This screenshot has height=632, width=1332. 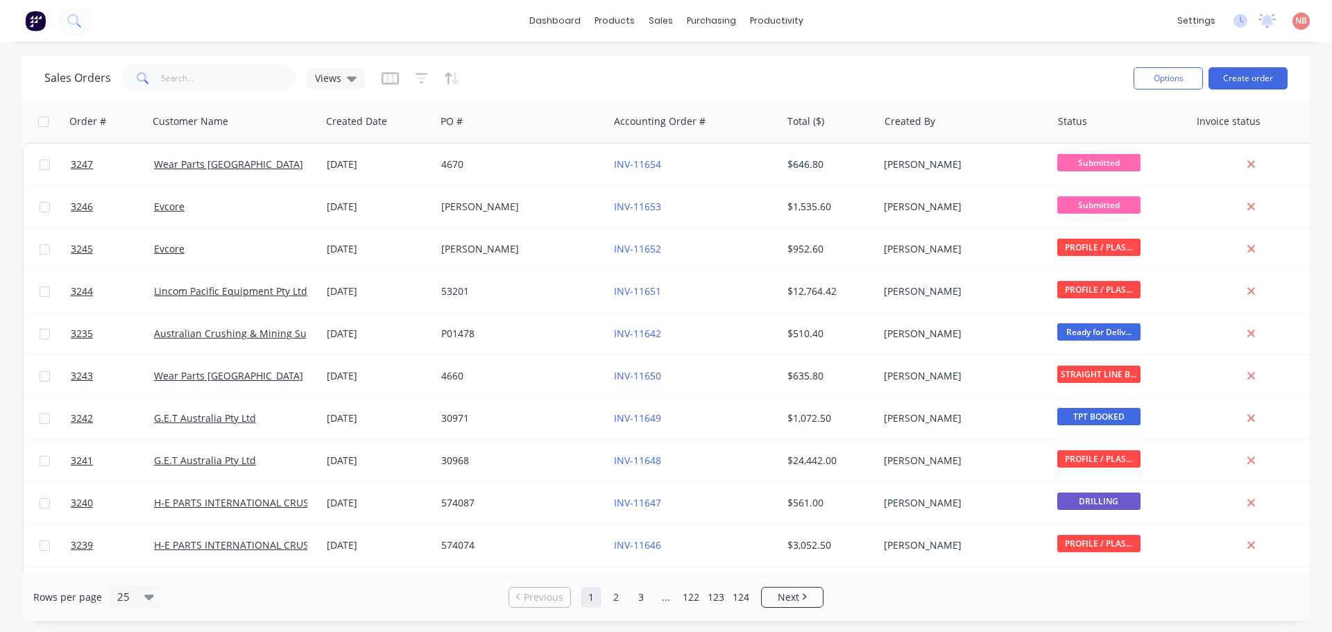 What do you see at coordinates (1099, 332) in the screenshot?
I see `span: Ready for Deliv...` at bounding box center [1099, 332].